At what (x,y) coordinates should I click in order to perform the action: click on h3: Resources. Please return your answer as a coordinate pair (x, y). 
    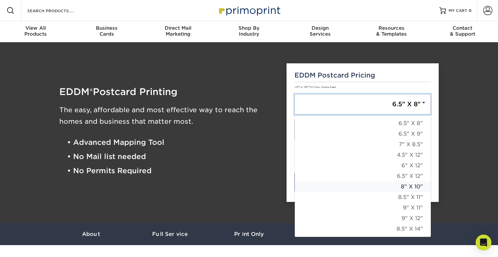
    Looking at the image, I should click on (328, 234).